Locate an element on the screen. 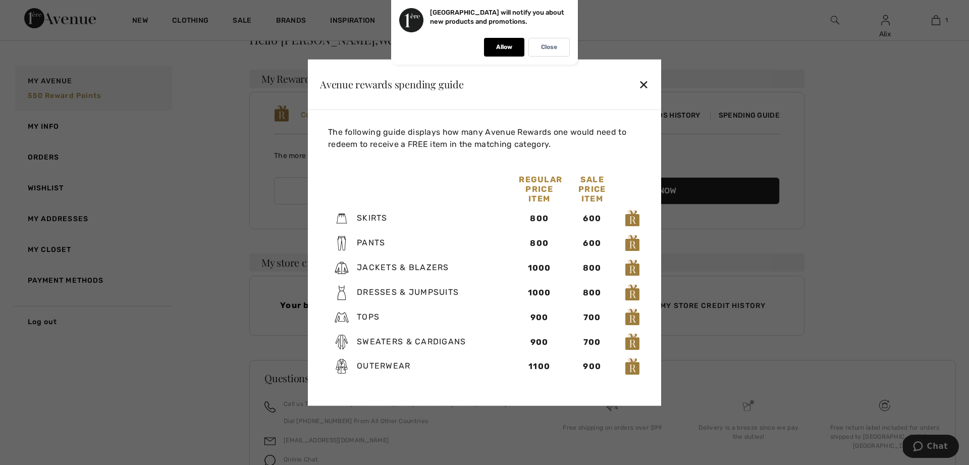  div: 1100 is located at coordinates (539, 366).